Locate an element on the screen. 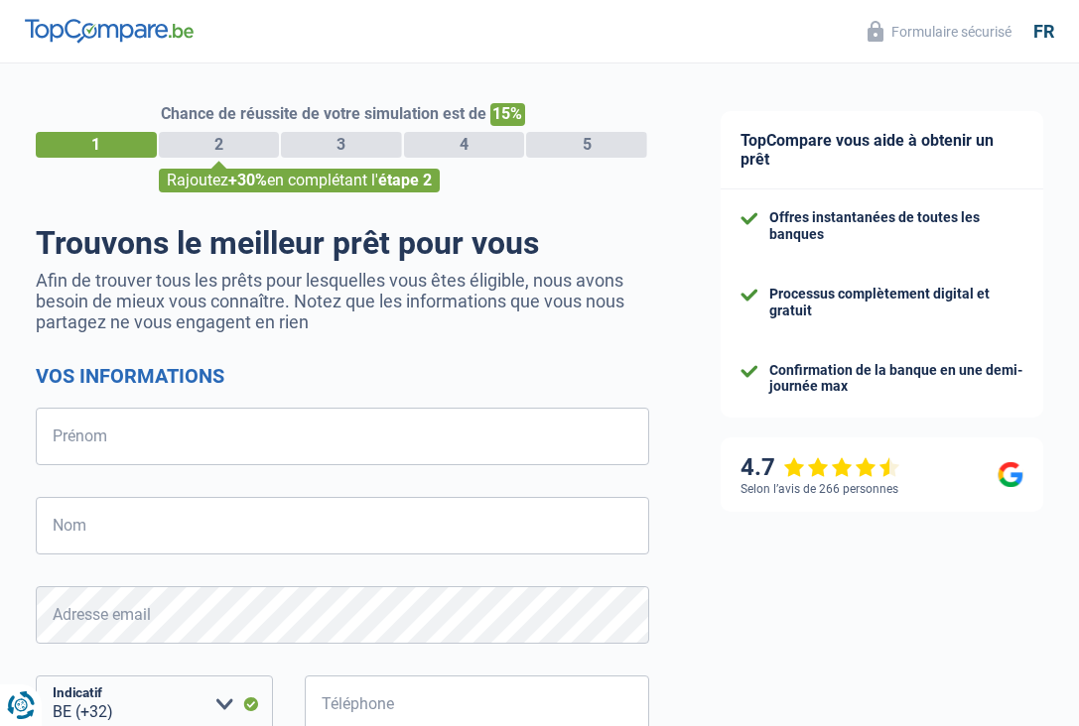  h2: Vos informations is located at coordinates (342, 376).